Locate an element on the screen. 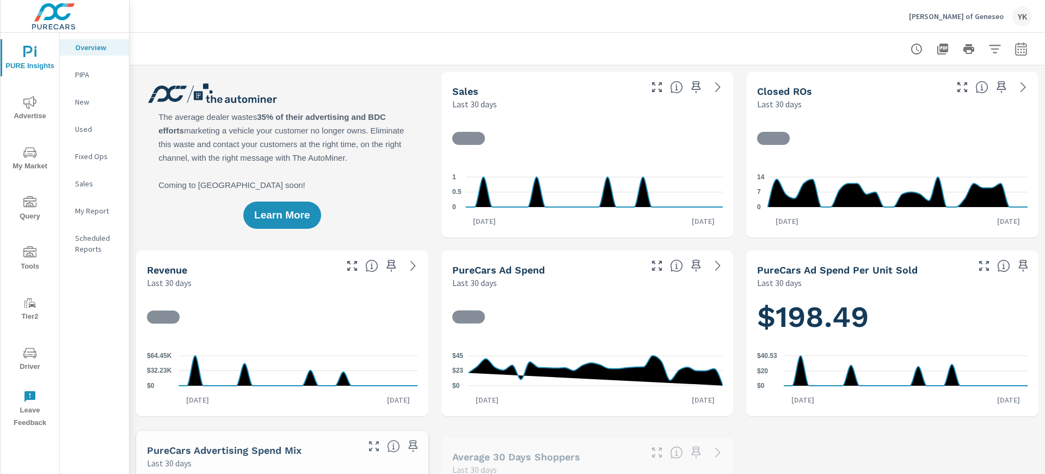 Image resolution: width=1045 pixels, height=474 pixels. div: Overview is located at coordinates (94, 47).